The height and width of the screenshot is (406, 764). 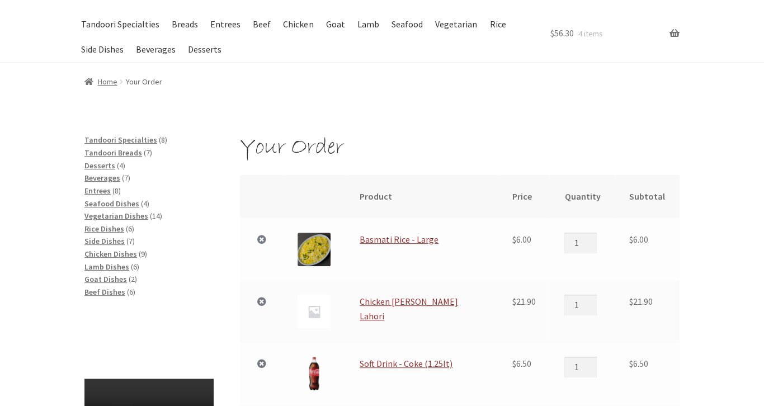 I want to click on a: Rice Dishes, so click(x=104, y=229).